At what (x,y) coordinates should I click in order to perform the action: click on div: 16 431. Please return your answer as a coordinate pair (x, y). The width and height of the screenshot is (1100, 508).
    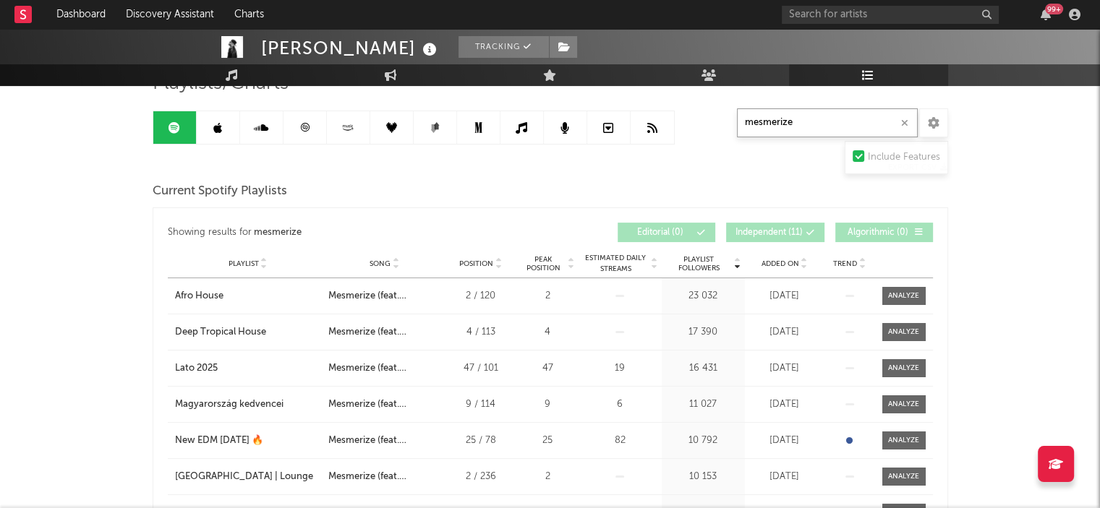
    Looking at the image, I should click on (703, 369).